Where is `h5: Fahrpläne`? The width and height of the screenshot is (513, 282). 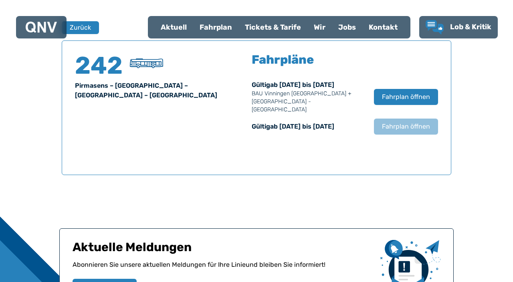
h5: Fahrpläne is located at coordinates (282, 60).